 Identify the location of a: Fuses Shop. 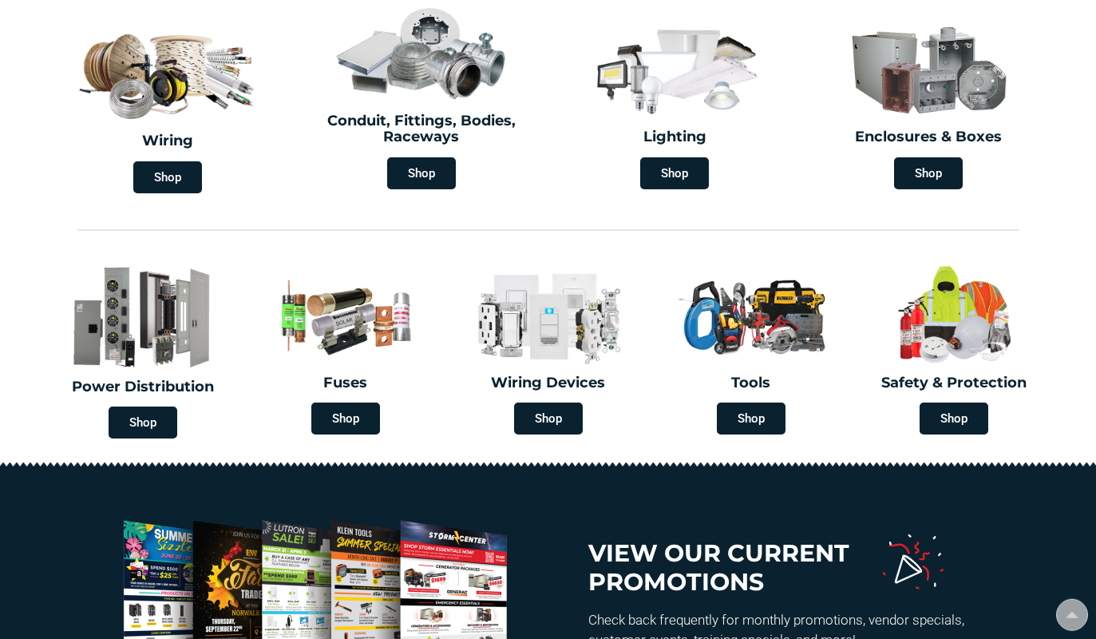
(346, 348).